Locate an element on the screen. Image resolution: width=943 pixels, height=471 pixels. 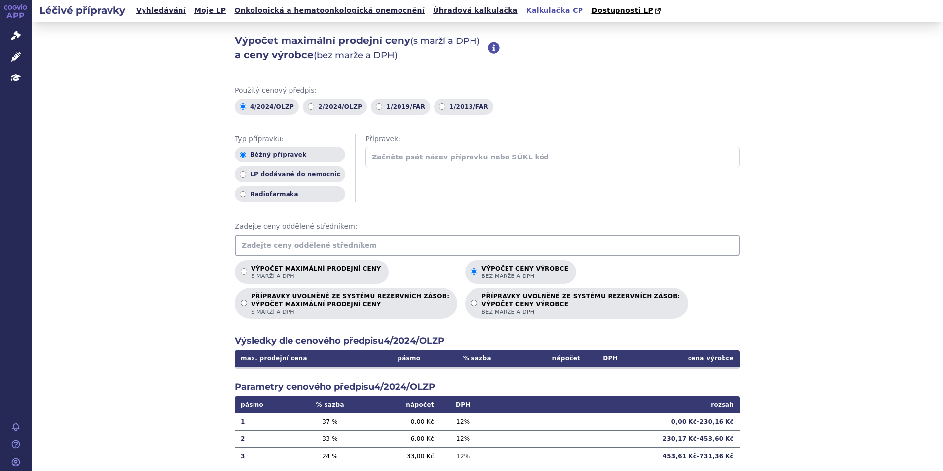
strong: VÝPOČET MAXIMÁLNÍ PRODEJNÍ CENY is located at coordinates (350, 304).